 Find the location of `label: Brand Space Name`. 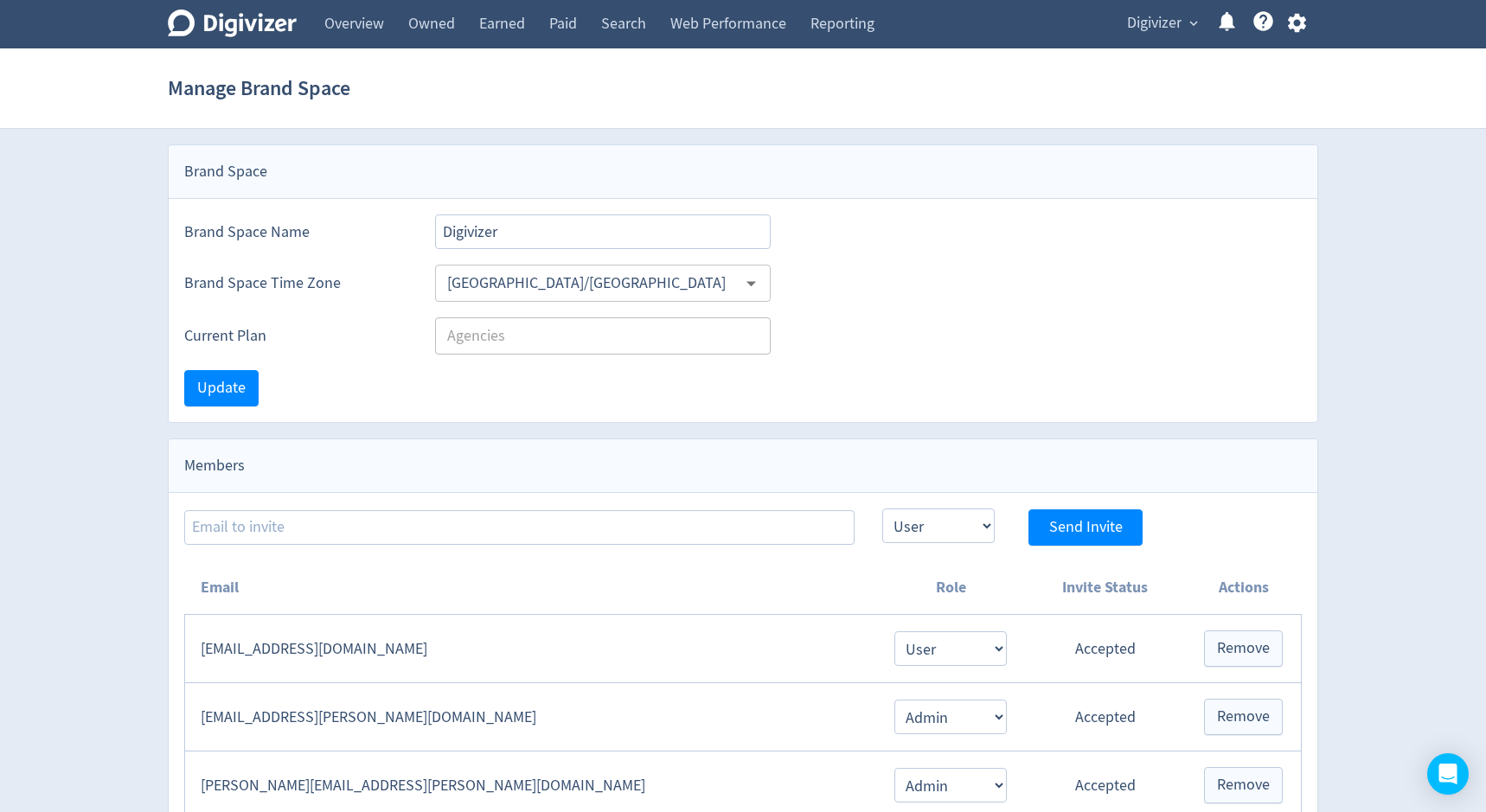

label: Brand Space Name is located at coordinates (295, 231).